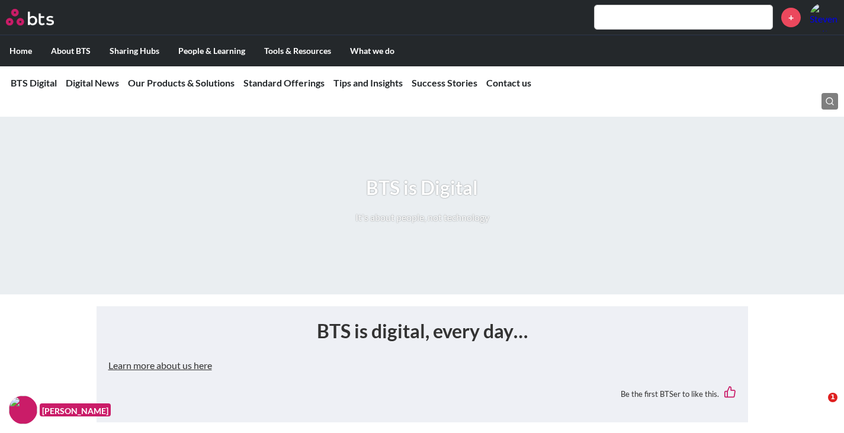 This screenshot has width=844, height=433. What do you see at coordinates (297, 51) in the screenshot?
I see `label: Tools & Resources` at bounding box center [297, 51].